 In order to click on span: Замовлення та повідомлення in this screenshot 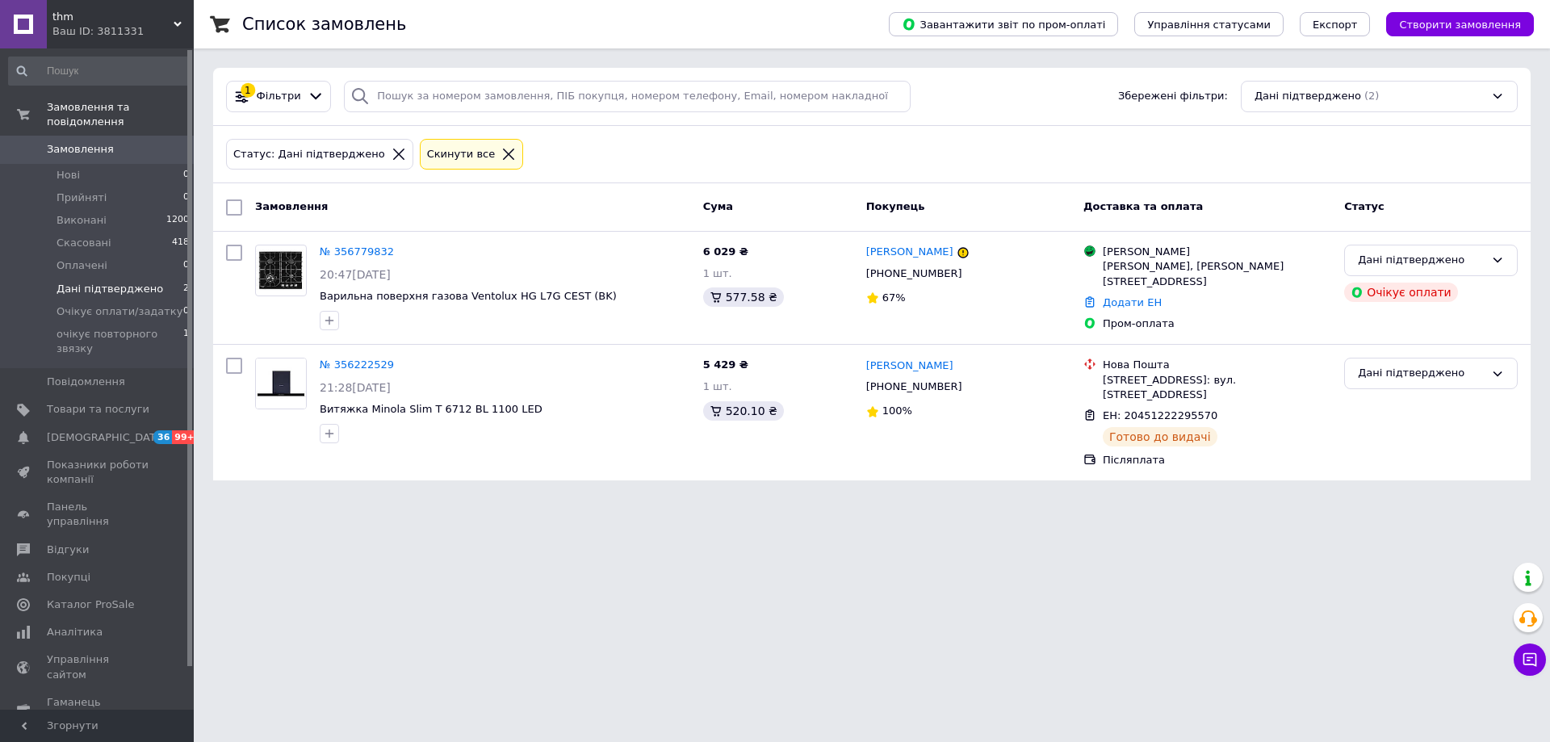, I will do `click(120, 115)`.